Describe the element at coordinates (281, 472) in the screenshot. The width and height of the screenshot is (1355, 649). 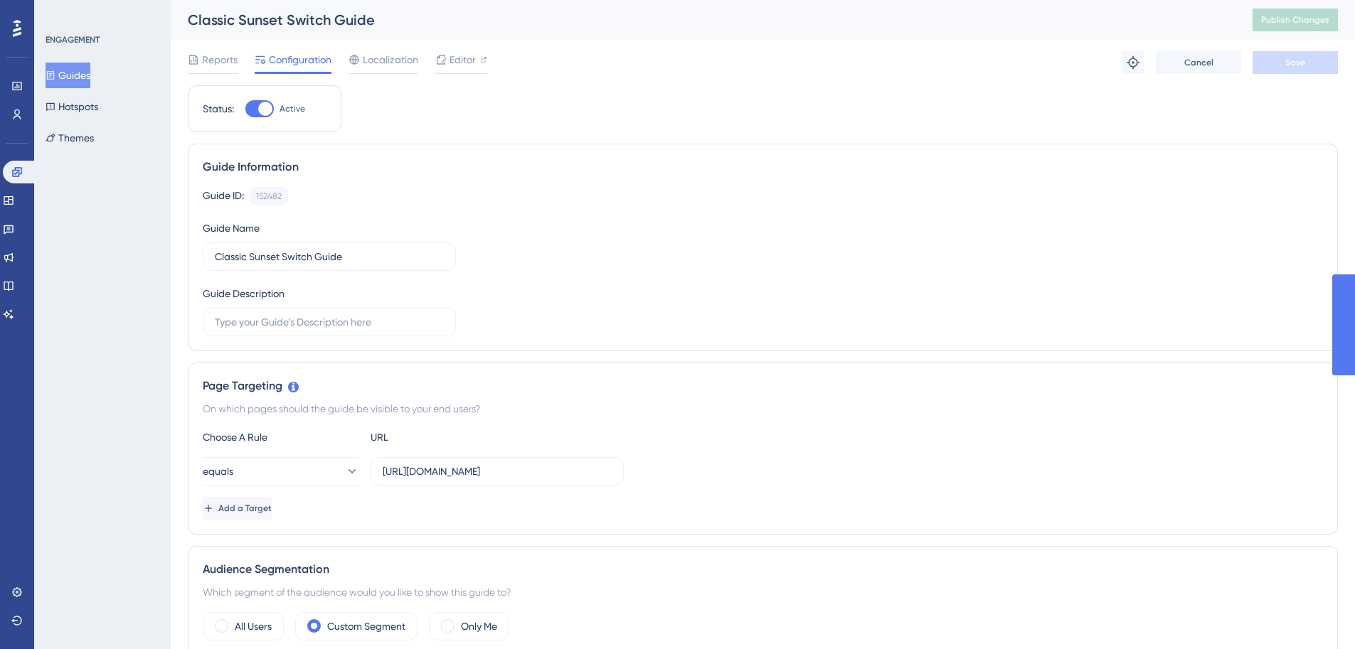
I see `button: equals` at that location.